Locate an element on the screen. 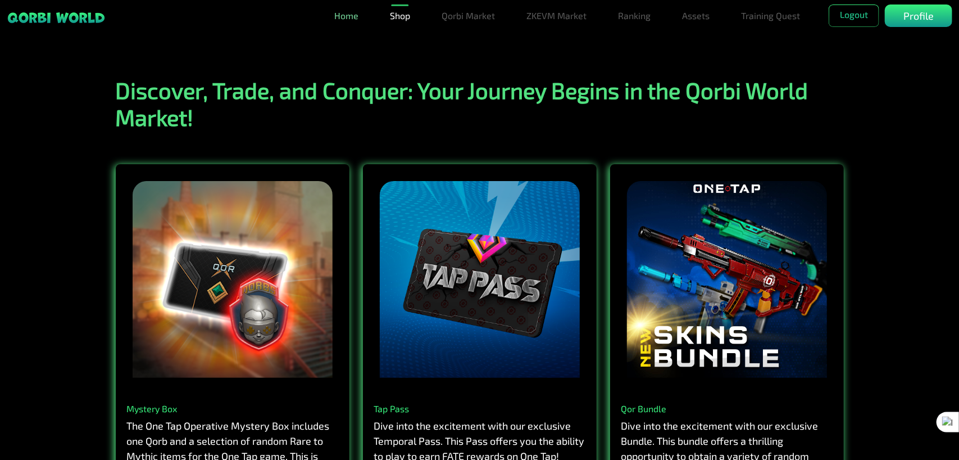 Image resolution: width=959 pixels, height=460 pixels. img: sticky brand-logo is located at coordinates (56, 17).